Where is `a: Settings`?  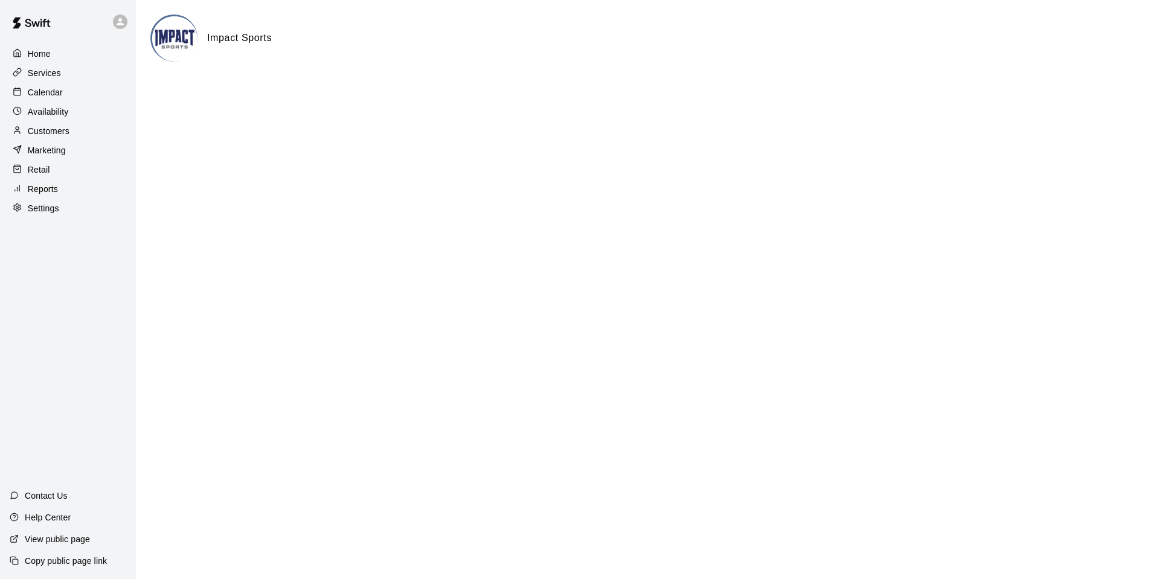
a: Settings is located at coordinates (68, 208).